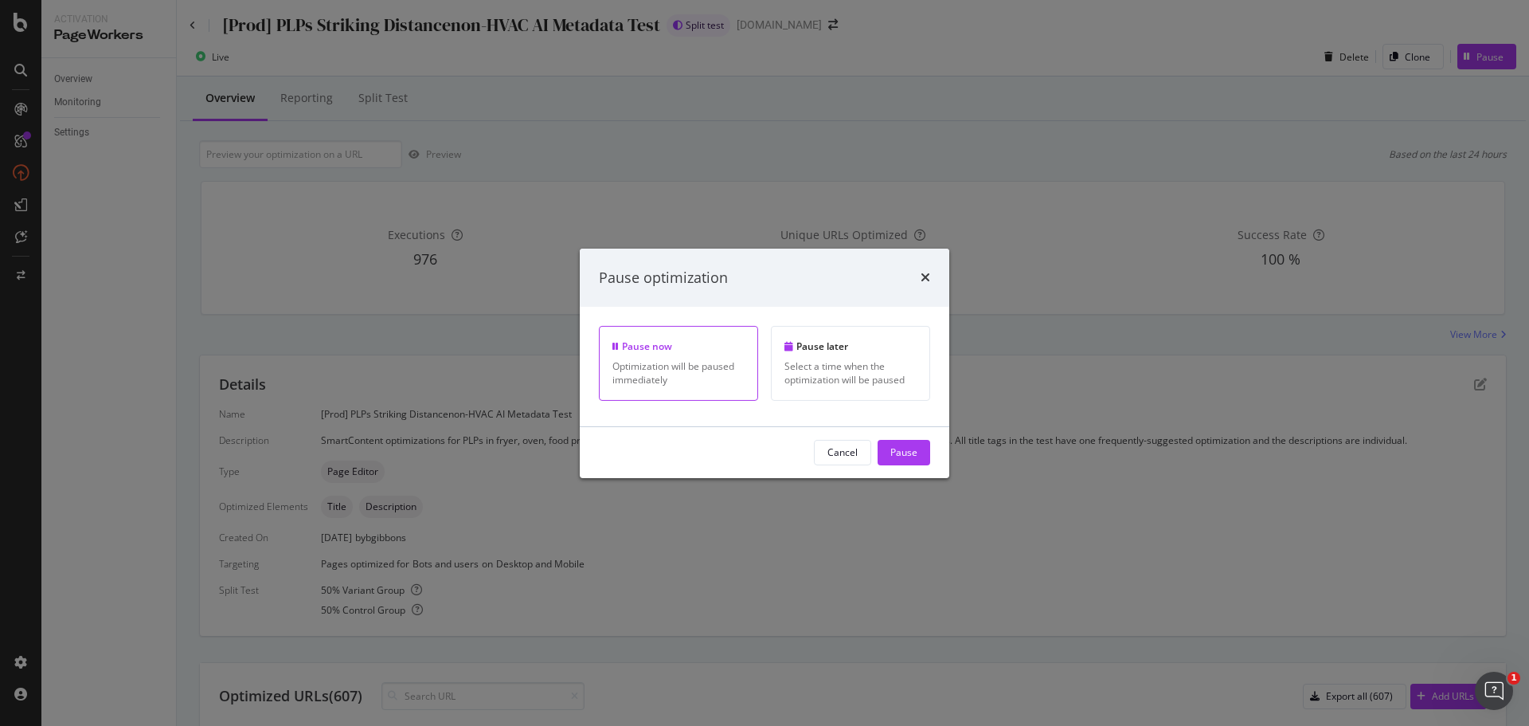 The width and height of the screenshot is (1529, 726). Describe the element at coordinates (851, 373) in the screenshot. I see `div: Select a time when the optimization will be paused` at that location.